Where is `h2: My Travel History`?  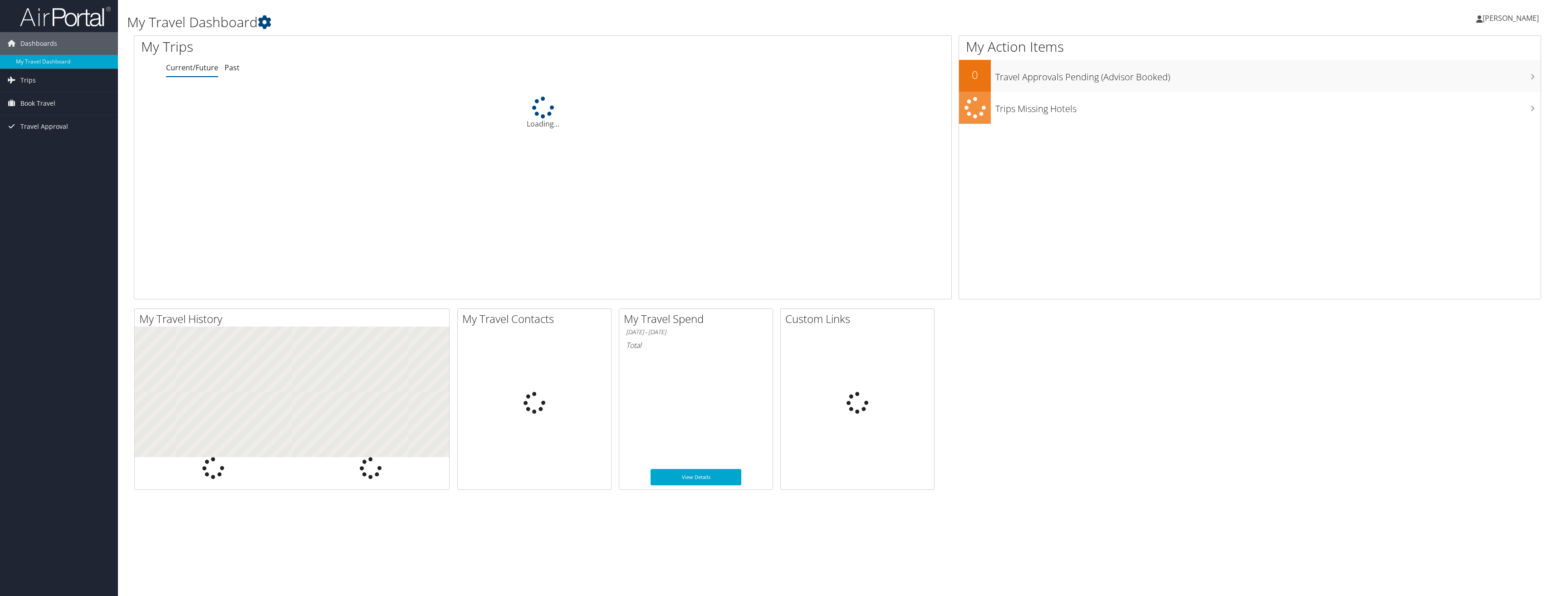
h2: My Travel History is located at coordinates (294, 319).